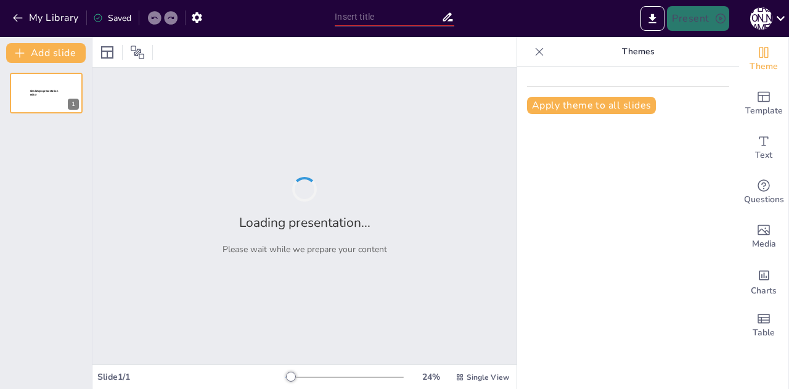 This screenshot has width=789, height=389. I want to click on span: Media, so click(763, 244).